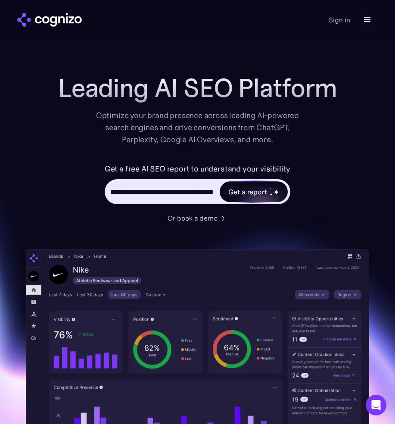 Image resolution: width=395 pixels, height=424 pixels. What do you see at coordinates (197, 88) in the screenshot?
I see `h1: Leading AI SEO Platform` at bounding box center [197, 88].